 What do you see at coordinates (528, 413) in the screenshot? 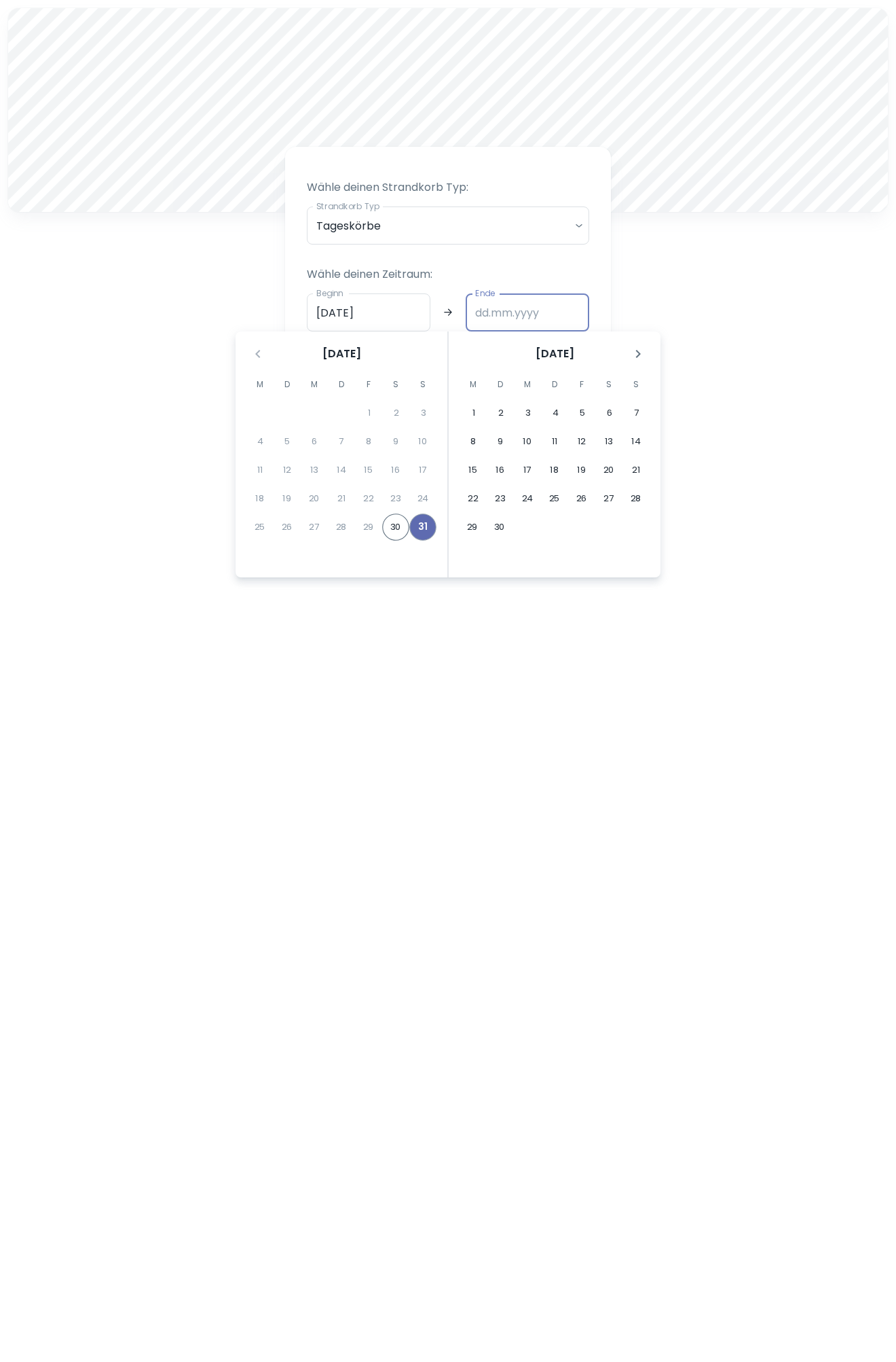
I see `button: 3` at bounding box center [528, 413].